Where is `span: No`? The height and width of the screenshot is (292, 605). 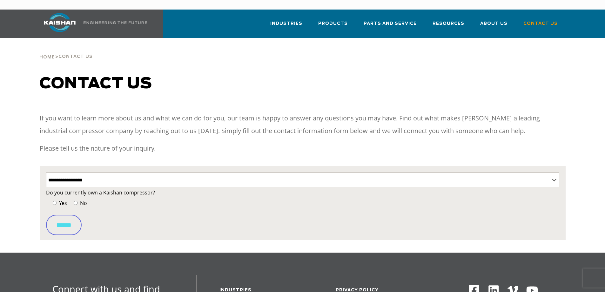 span: No is located at coordinates (83, 203).